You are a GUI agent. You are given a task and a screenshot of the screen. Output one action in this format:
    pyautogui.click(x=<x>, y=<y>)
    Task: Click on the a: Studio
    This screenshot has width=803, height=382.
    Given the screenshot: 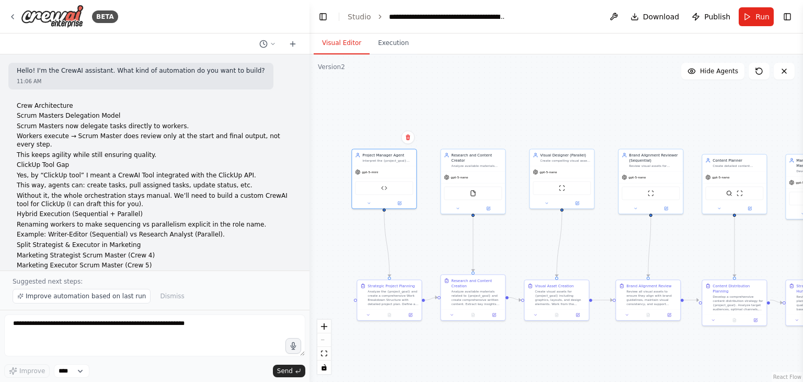 What is the action you would take?
    pyautogui.click(x=359, y=17)
    